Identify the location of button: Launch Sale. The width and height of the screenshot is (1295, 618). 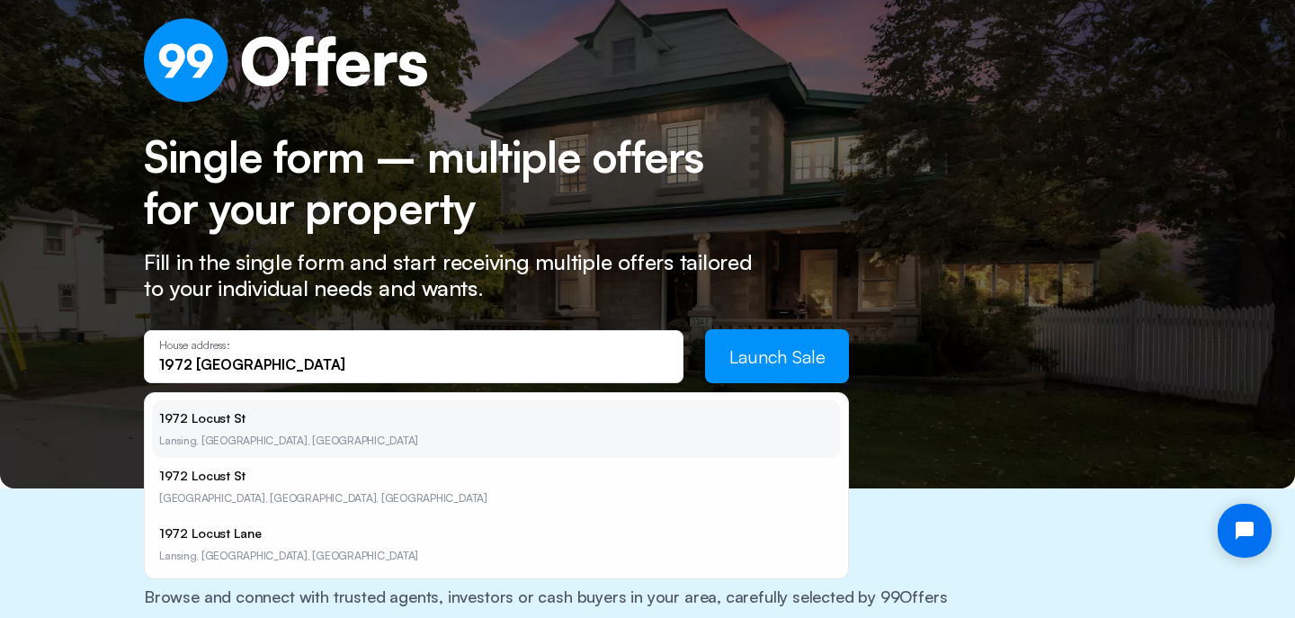
(777, 356).